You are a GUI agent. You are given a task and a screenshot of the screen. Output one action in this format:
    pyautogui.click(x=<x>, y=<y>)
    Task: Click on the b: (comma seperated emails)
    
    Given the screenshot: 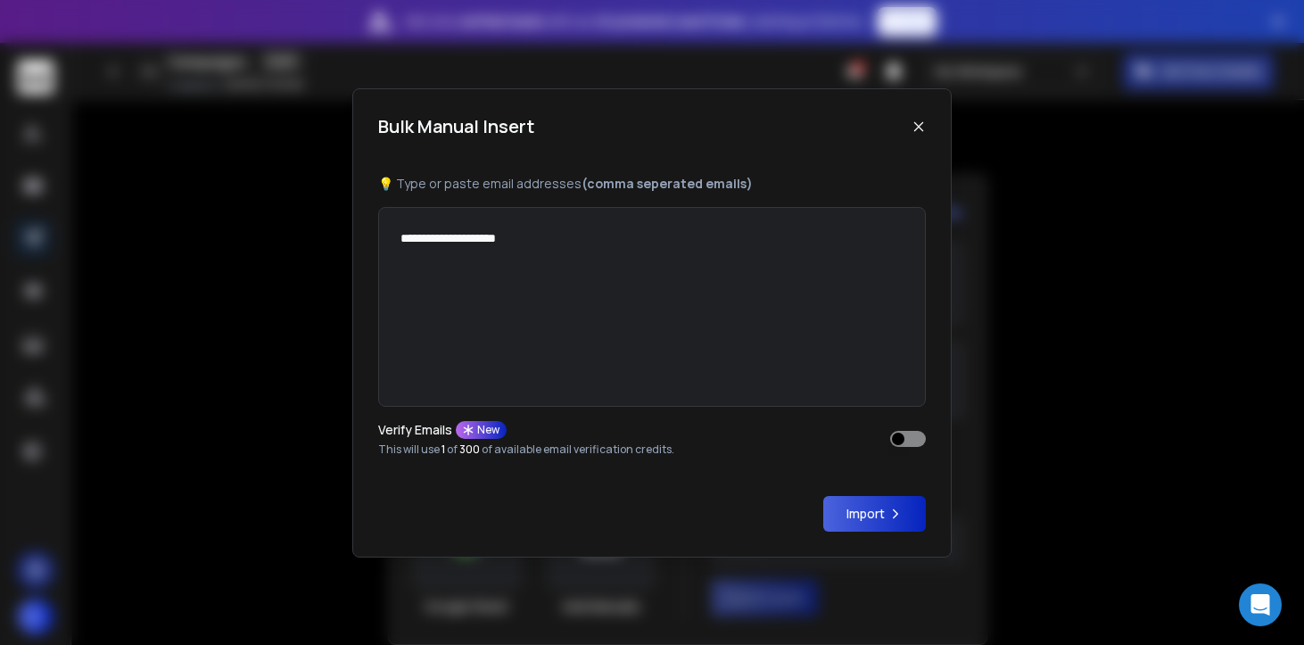 What is the action you would take?
    pyautogui.click(x=667, y=183)
    